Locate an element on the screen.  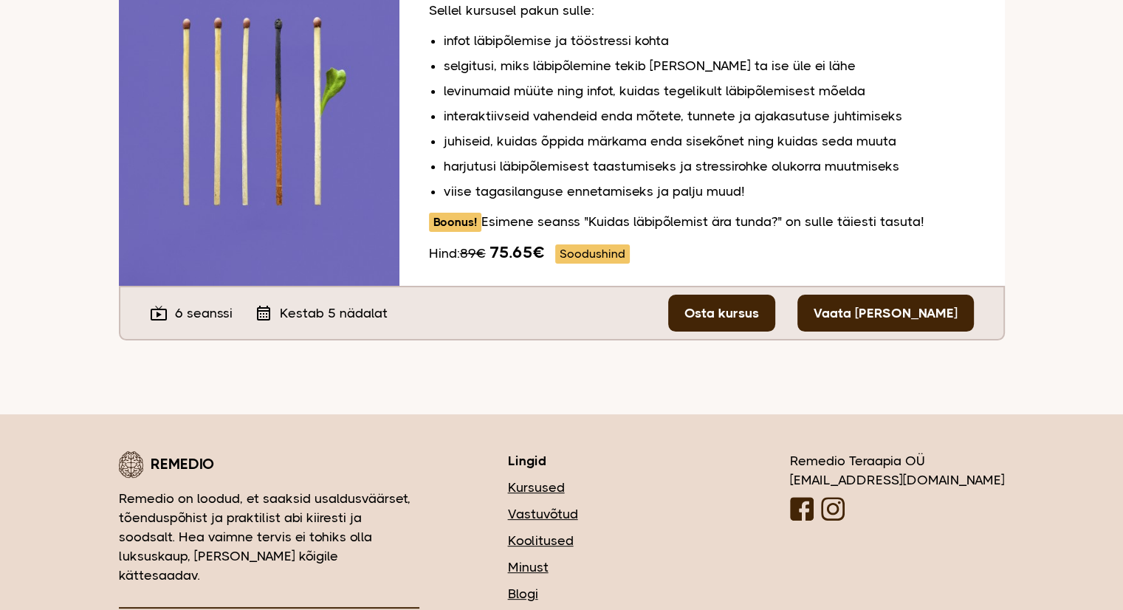
p: Sellel kursusel pakun sulle: is located at coordinates (702, 10).